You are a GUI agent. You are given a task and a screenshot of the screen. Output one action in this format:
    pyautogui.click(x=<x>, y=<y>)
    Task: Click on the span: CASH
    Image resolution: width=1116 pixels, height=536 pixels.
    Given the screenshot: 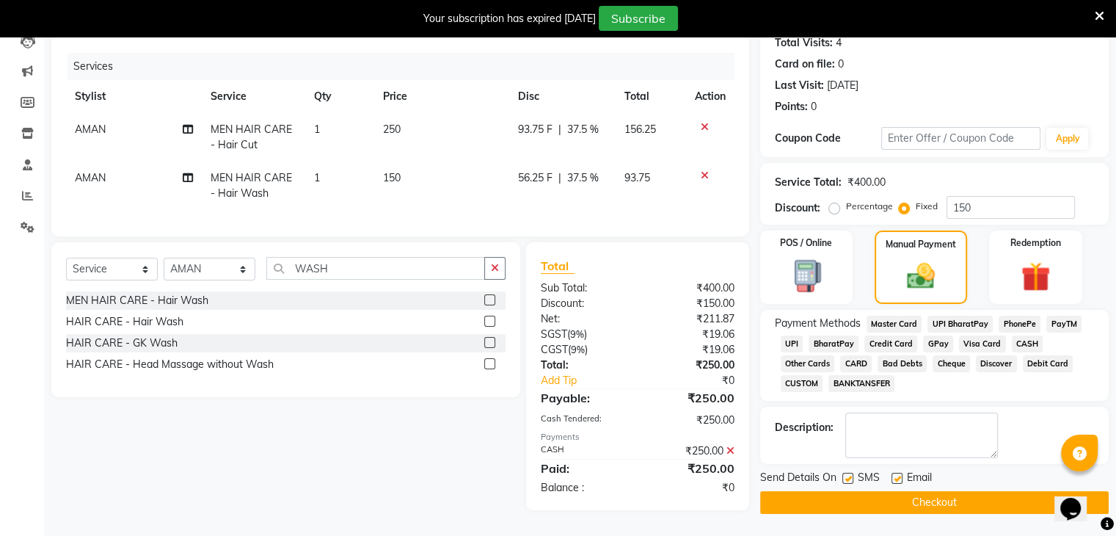 What is the action you would take?
    pyautogui.click(x=1028, y=344)
    